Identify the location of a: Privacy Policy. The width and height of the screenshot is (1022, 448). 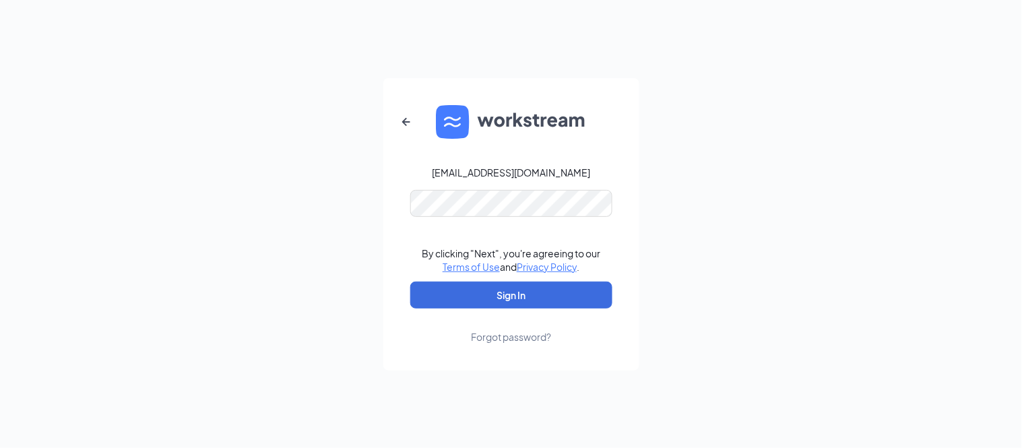
(546, 267).